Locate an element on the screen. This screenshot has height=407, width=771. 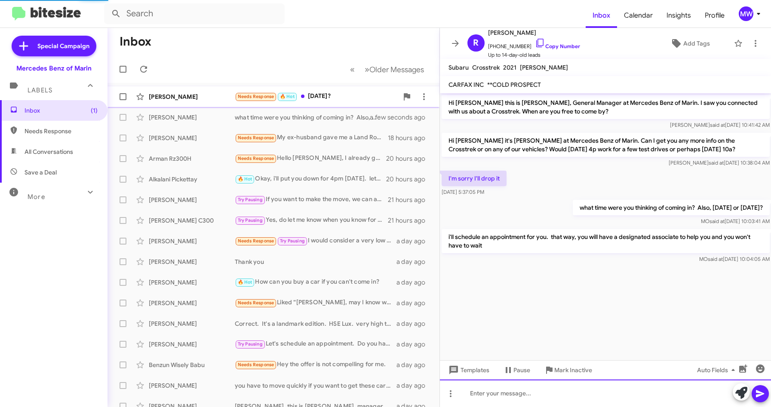
a: Insights is located at coordinates (678, 15).